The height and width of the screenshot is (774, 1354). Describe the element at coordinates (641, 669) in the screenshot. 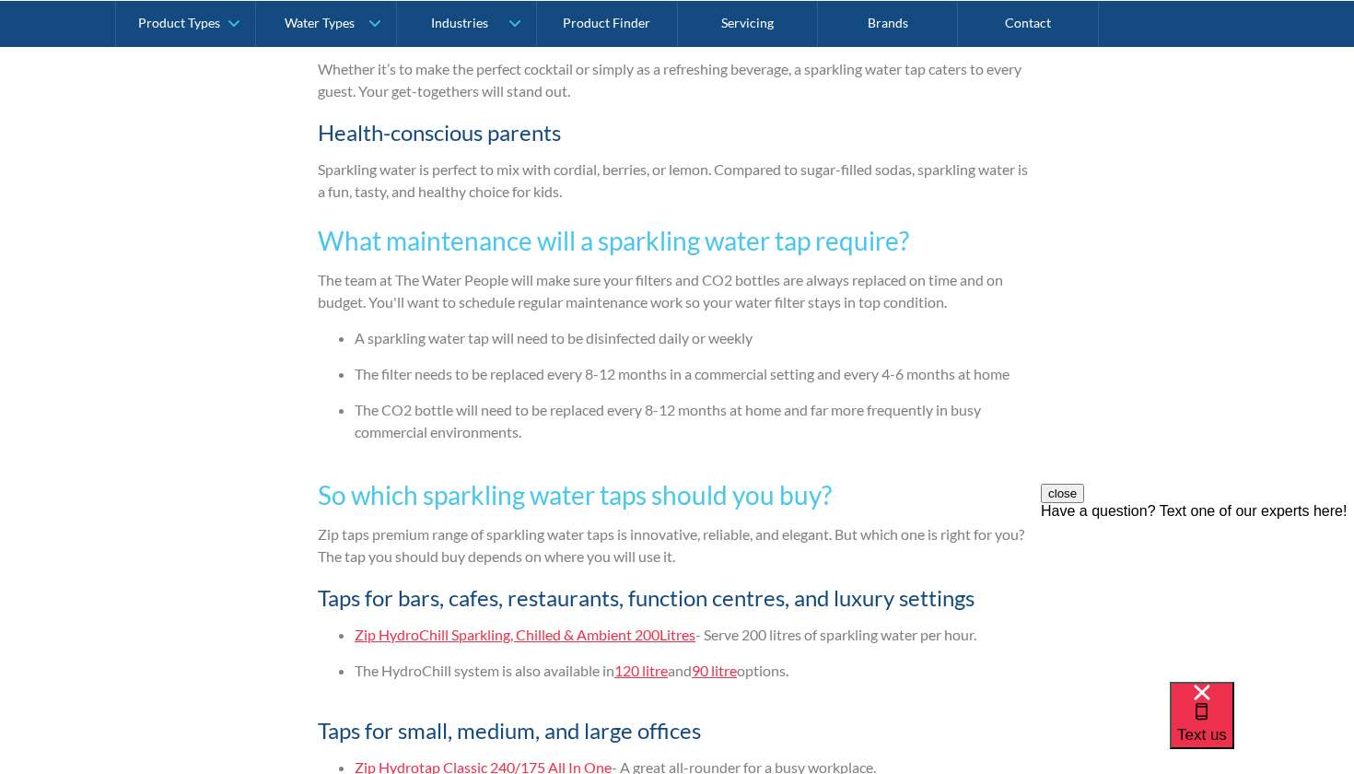

I see `a: 120 litre` at that location.